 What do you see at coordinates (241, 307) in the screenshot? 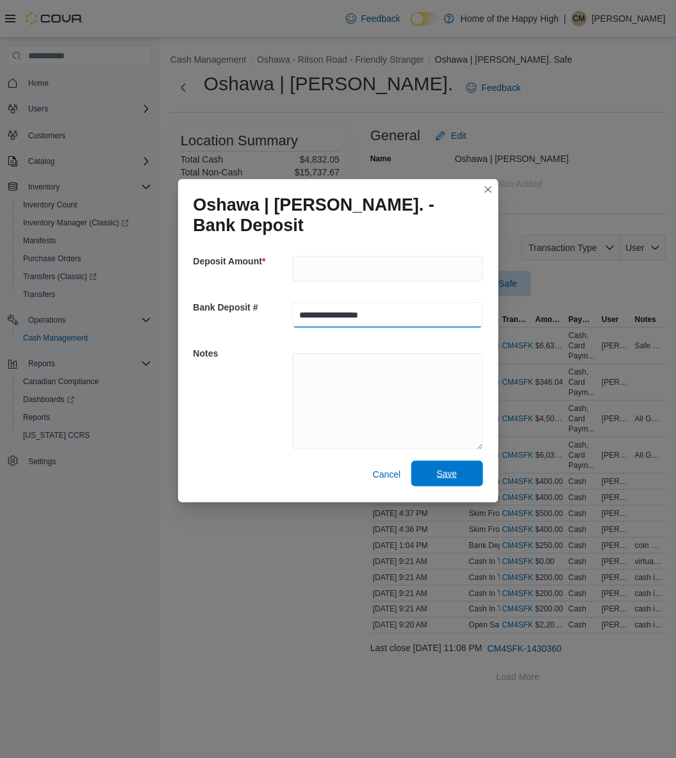
I see `h5: Bank Deposit #` at bounding box center [241, 307].